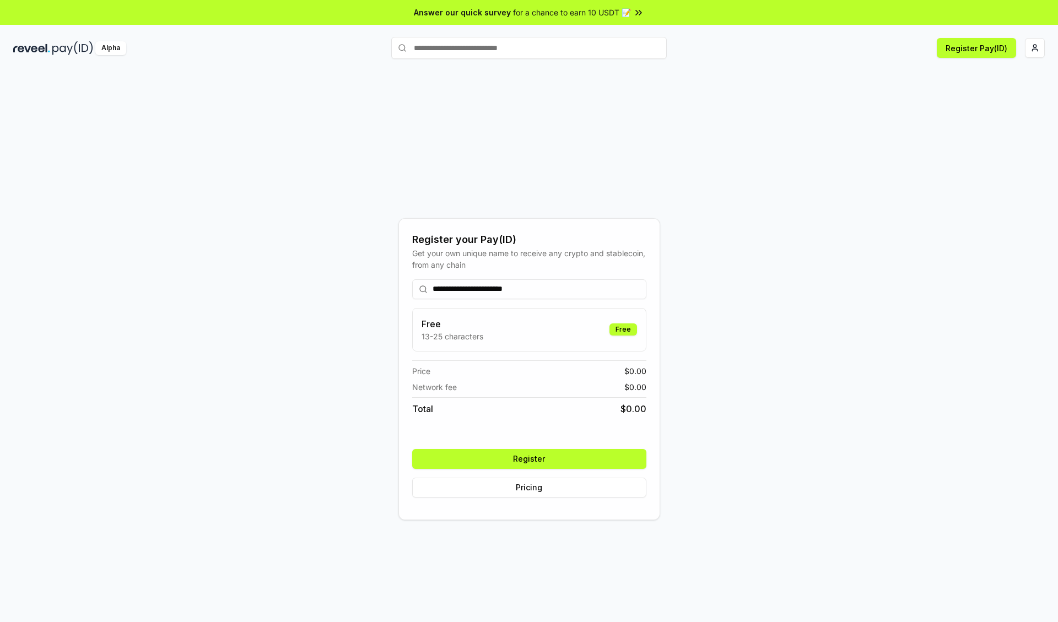  I want to click on span: Total, so click(423, 409).